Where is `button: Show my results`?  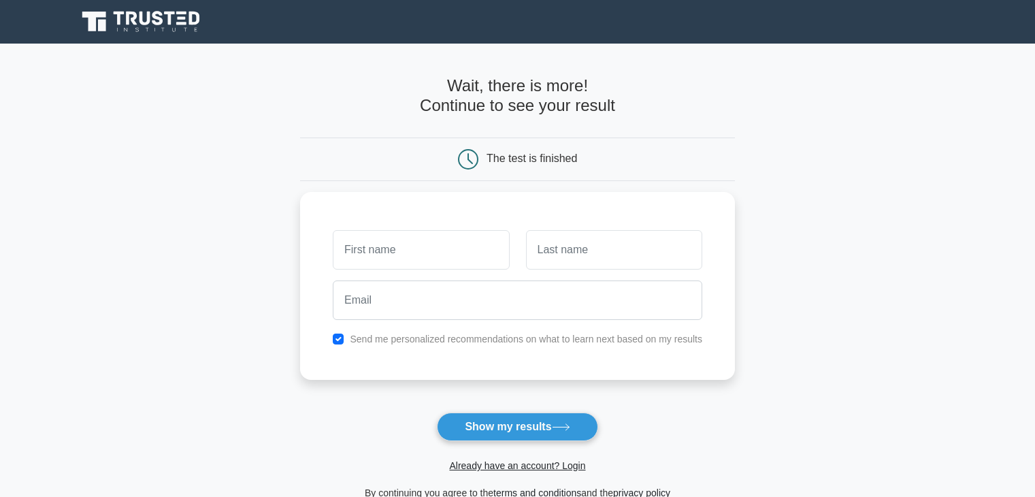
button: Show my results is located at coordinates (517, 426).